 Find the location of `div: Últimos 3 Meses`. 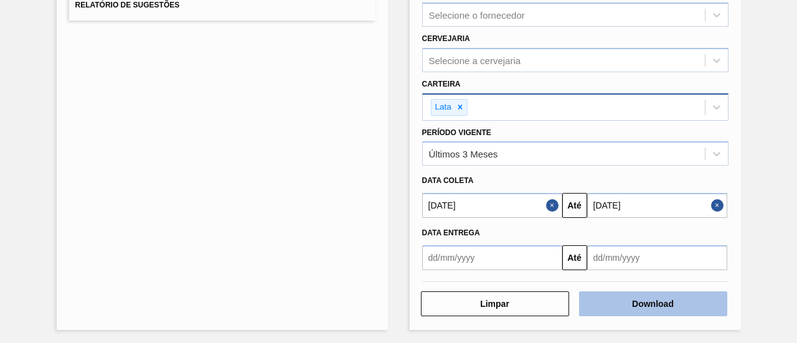

div: Últimos 3 Meses is located at coordinates (463, 154).